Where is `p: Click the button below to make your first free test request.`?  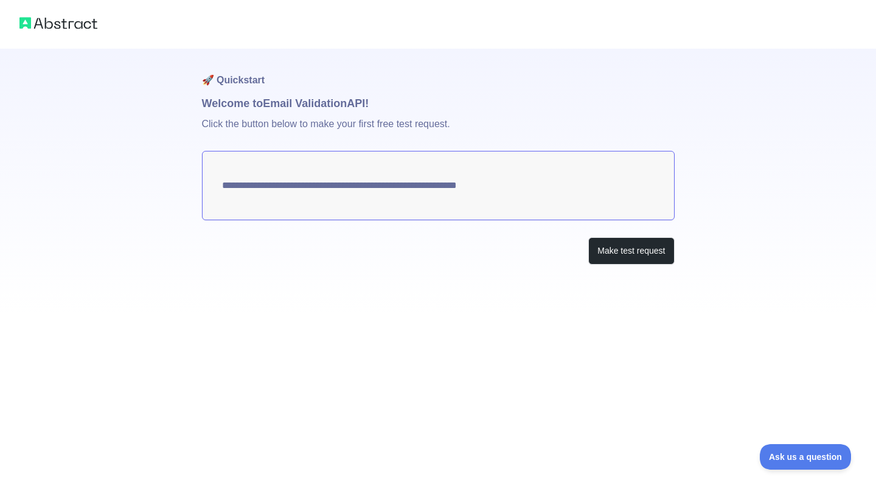
p: Click the button below to make your first free test request. is located at coordinates (438, 131).